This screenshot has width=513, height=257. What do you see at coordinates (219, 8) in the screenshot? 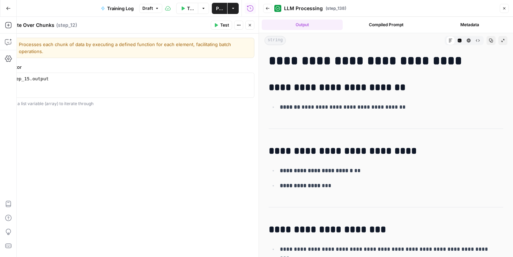
I see `span: Publish` at bounding box center [219, 8].